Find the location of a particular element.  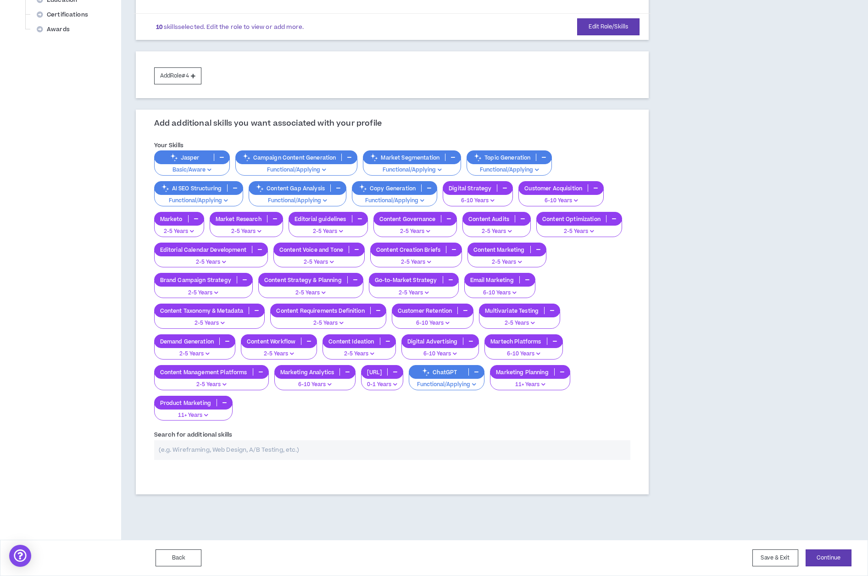

button: AddRole#4 is located at coordinates (178, 76).